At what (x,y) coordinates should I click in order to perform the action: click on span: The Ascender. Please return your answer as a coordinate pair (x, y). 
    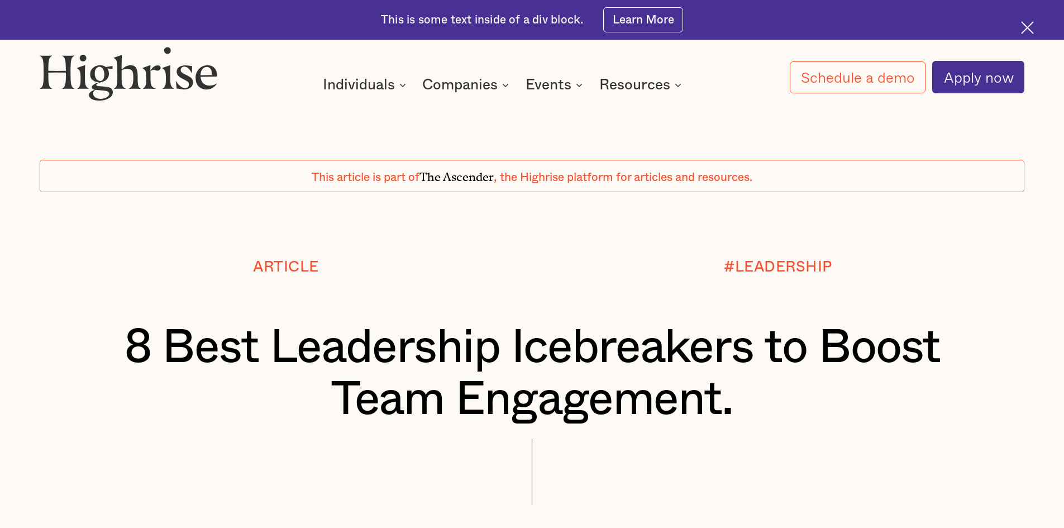
    Looking at the image, I should click on (456, 174).